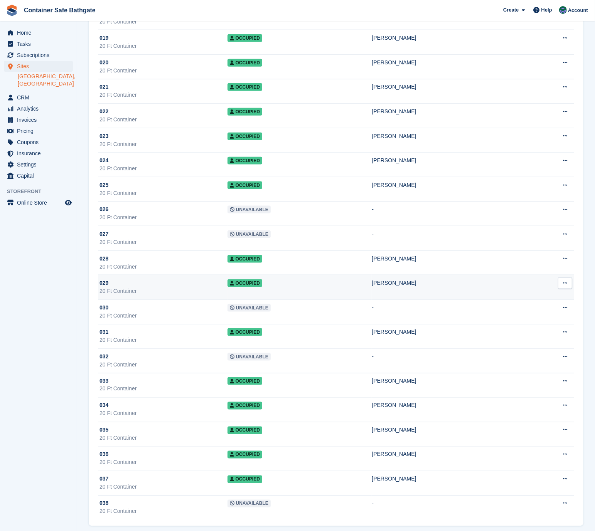  What do you see at coordinates (104, 405) in the screenshot?
I see `span: 034` at bounding box center [104, 405].